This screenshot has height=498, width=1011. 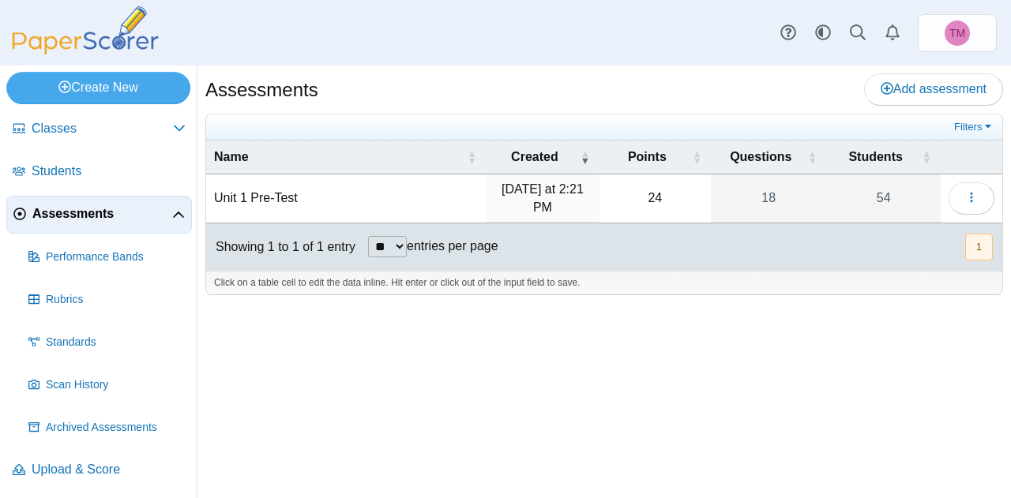 What do you see at coordinates (472, 157) in the screenshot?
I see `span: Name : Activate to sort` at bounding box center [472, 157].